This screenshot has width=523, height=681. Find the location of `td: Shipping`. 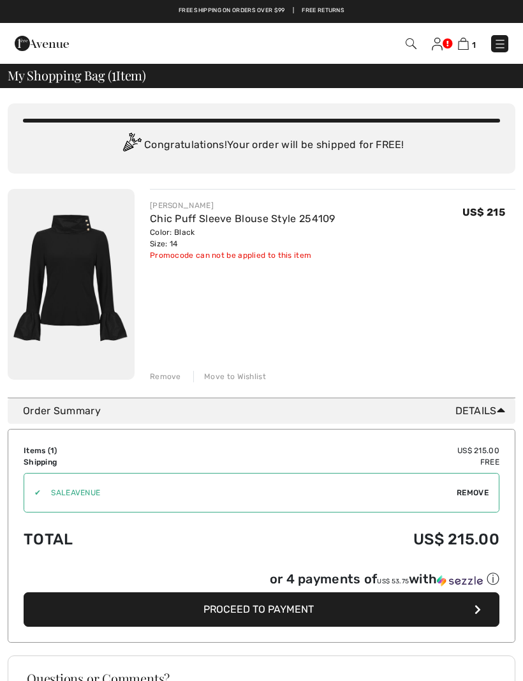

td: Shipping is located at coordinates (110, 462).